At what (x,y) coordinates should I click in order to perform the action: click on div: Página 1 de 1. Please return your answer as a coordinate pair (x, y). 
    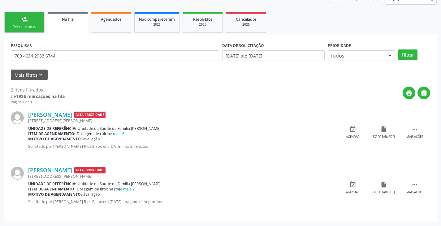
    Looking at the image, I should click on (38, 102).